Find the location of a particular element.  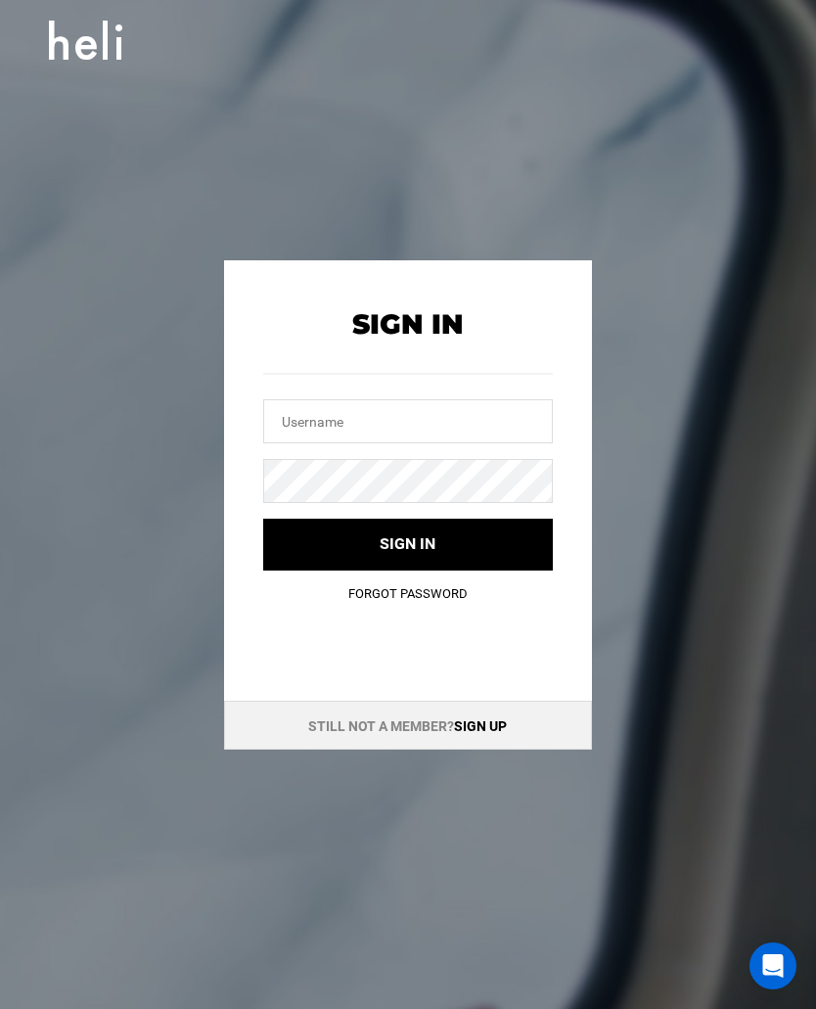

a: Sign up is located at coordinates (481, 726).